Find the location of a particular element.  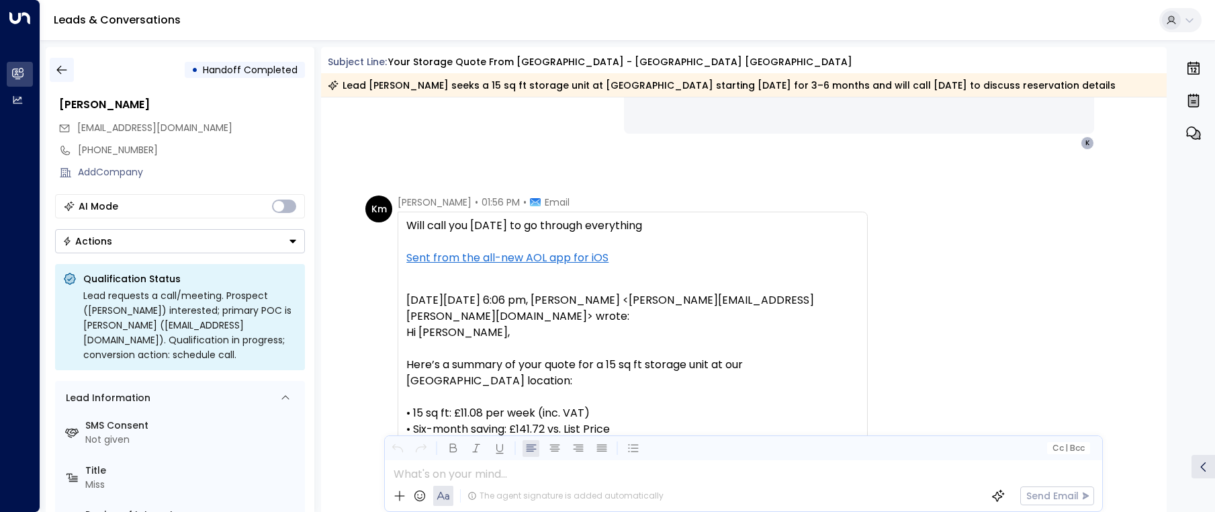

button: Redo is located at coordinates (420, 448).